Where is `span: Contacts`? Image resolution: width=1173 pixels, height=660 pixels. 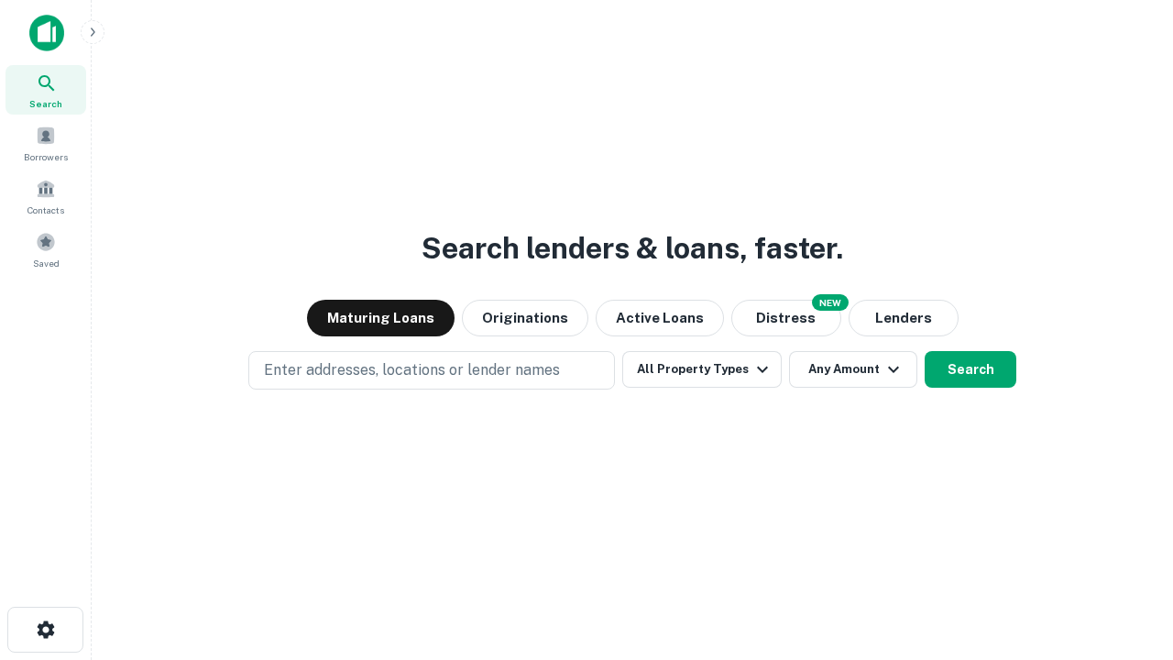 span: Contacts is located at coordinates (46, 210).